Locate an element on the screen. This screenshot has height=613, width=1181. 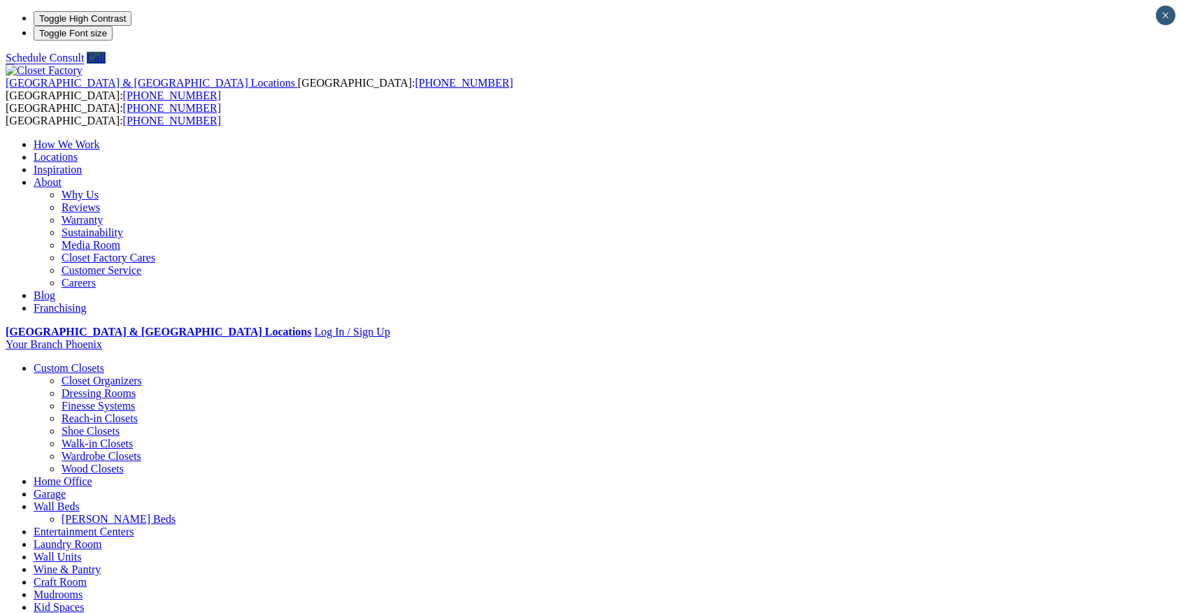
a: Locations is located at coordinates (55, 157).